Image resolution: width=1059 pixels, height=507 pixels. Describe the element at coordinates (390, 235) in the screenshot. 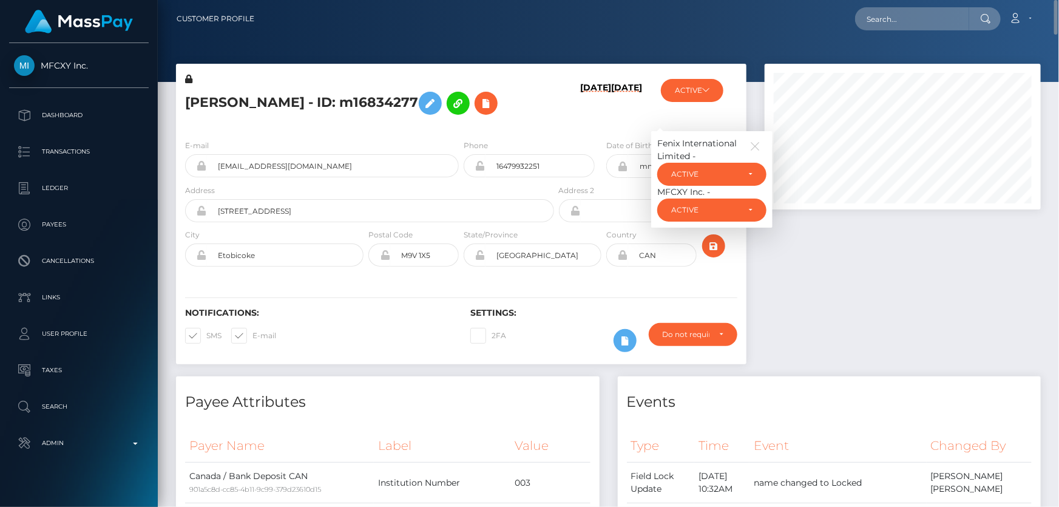

I see `label: Postal Code` at that location.